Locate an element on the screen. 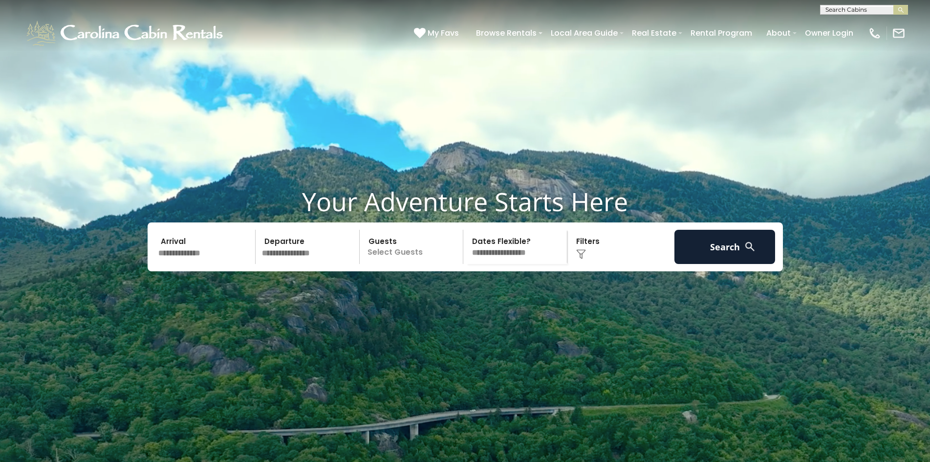  a: Real Estate is located at coordinates (654, 33).